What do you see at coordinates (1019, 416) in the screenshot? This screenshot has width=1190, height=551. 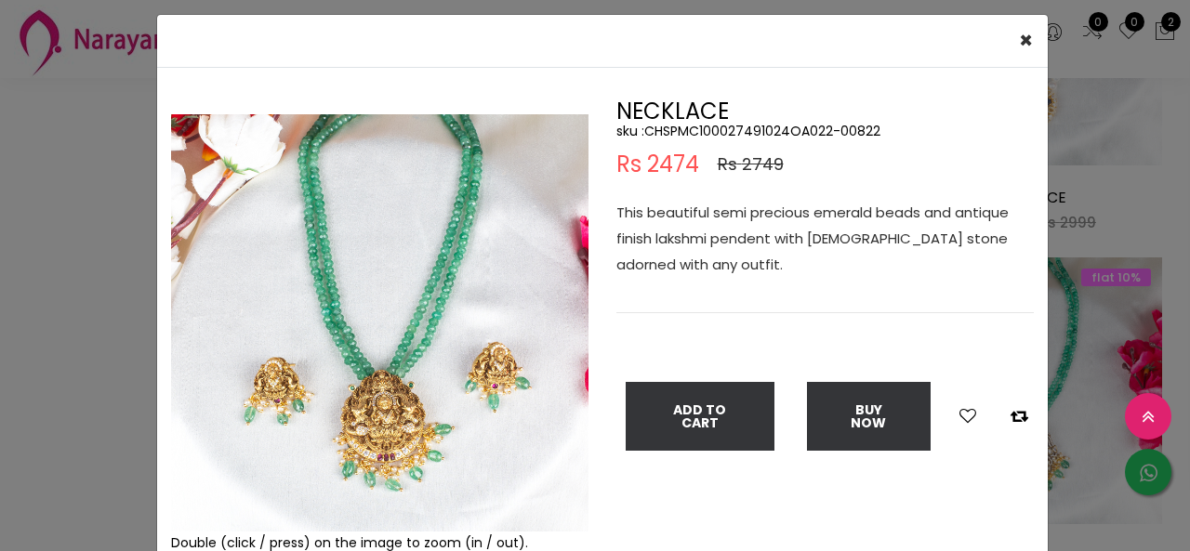 I see `button: Add to compare` at bounding box center [1019, 416].